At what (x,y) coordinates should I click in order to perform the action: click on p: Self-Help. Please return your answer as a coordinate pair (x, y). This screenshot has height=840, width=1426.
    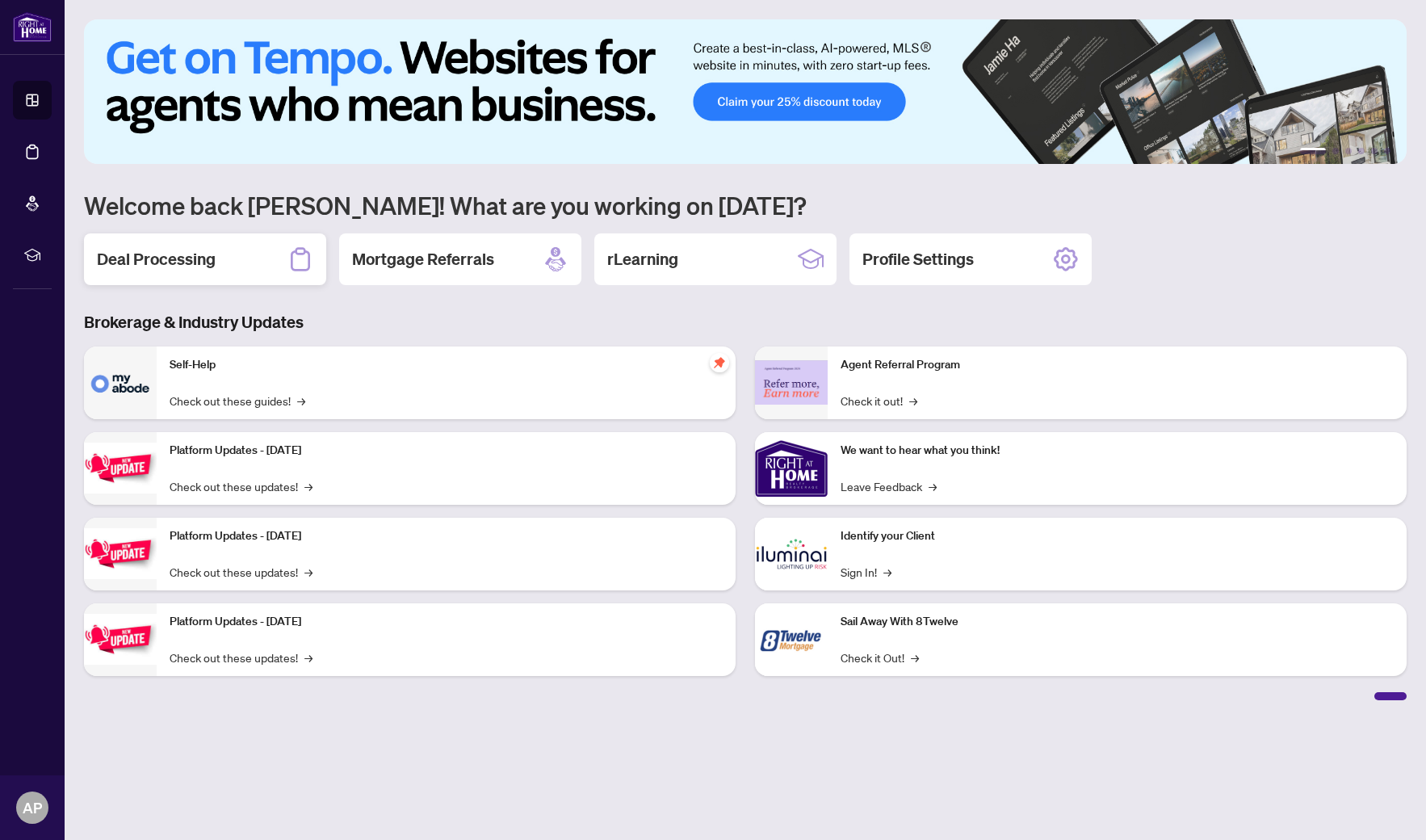
    Looking at the image, I should click on (445, 365).